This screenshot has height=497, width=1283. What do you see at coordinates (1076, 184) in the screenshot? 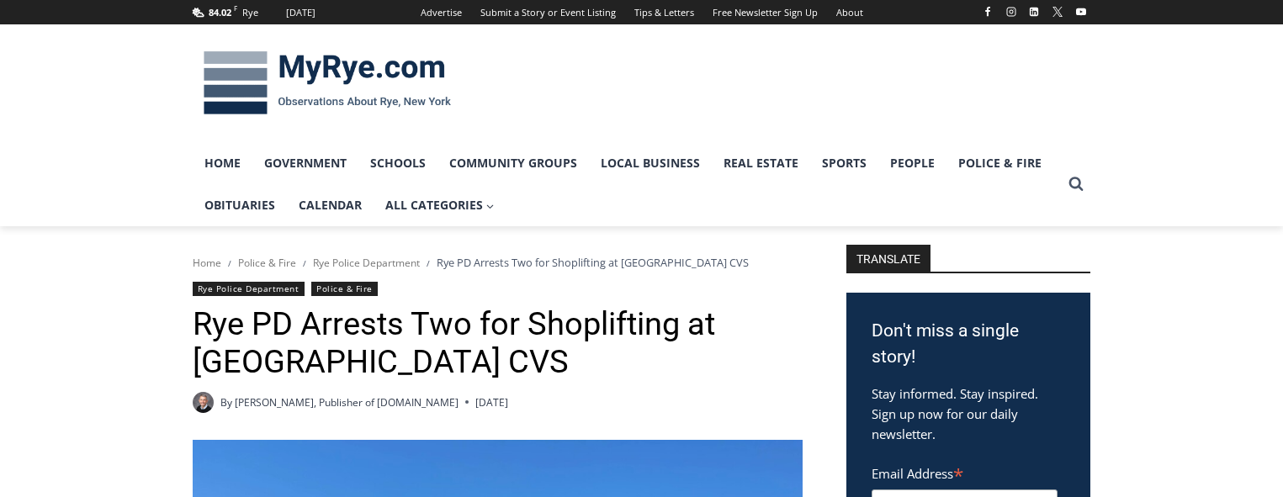
I see `button: View Search Form` at bounding box center [1076, 184].